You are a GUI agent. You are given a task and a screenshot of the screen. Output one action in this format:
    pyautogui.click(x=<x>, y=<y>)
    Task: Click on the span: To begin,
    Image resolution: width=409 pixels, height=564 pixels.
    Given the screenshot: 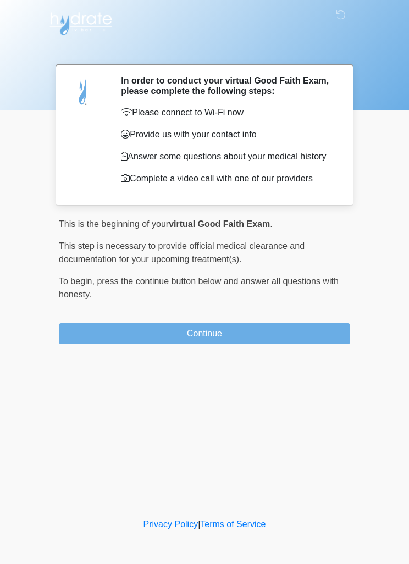 What is the action you would take?
    pyautogui.click(x=78, y=281)
    